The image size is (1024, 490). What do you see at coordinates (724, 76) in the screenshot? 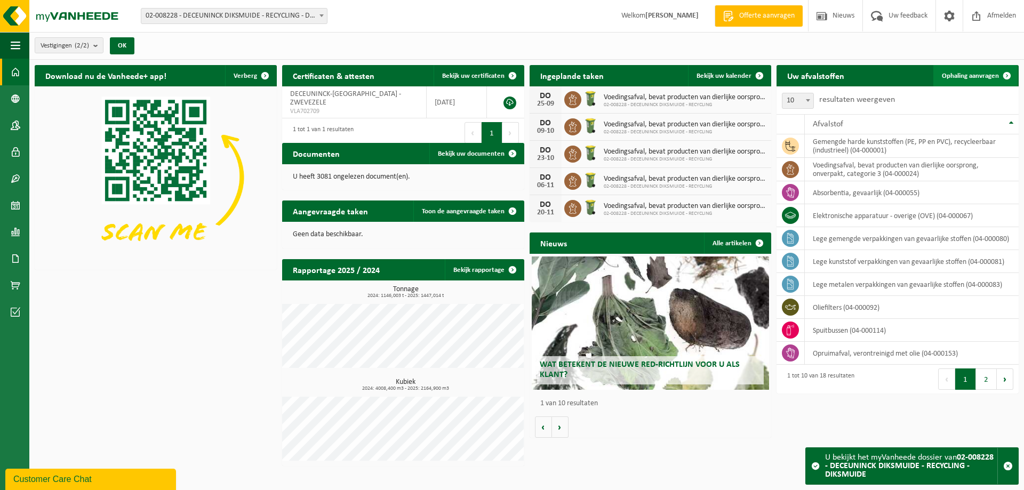
I see `span: Bekijk uw kalender` at bounding box center [724, 76].